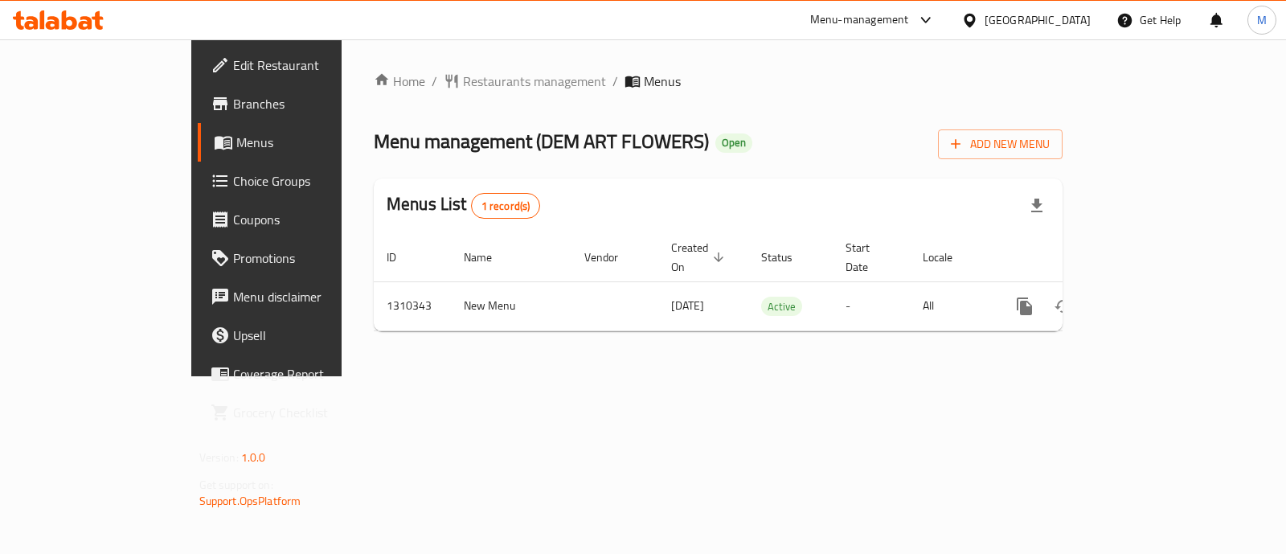  Describe the element at coordinates (301, 335) in the screenshot. I see `a: Upsell` at that location.